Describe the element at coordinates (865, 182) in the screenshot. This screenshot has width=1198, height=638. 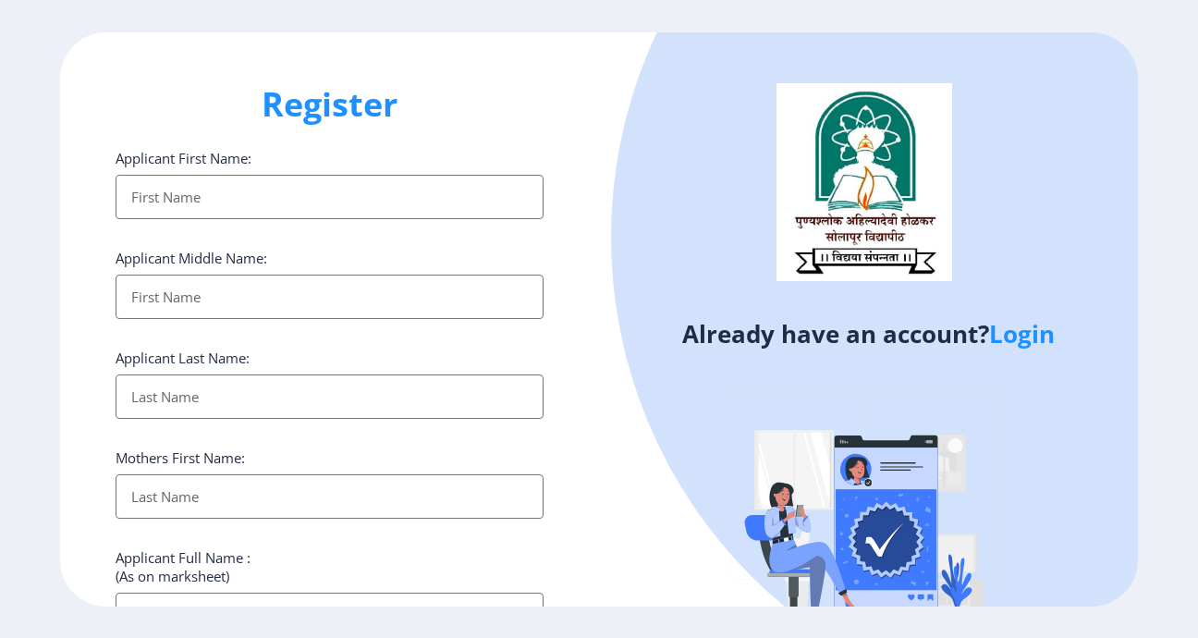
I see `img: logo` at that location.